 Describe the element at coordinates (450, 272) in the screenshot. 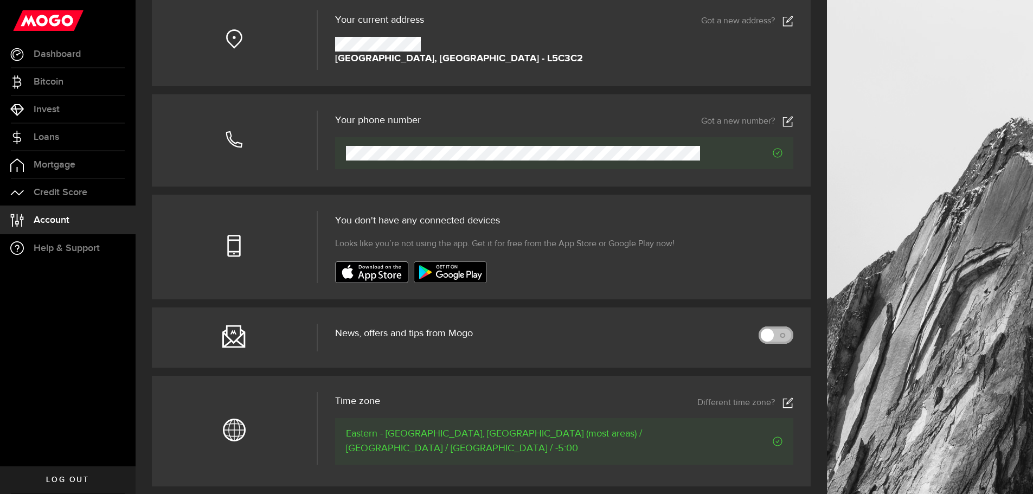

I see `img: badge-google-play.svg` at that location.